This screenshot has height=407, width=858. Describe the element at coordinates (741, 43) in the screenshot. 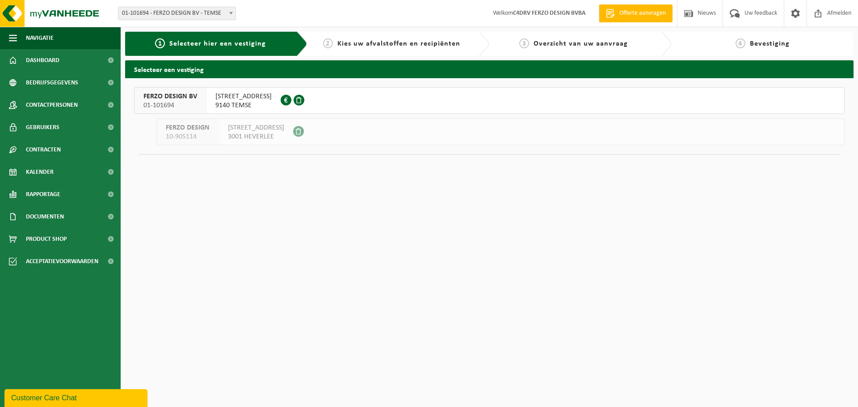

I see `span: 4` at that location.